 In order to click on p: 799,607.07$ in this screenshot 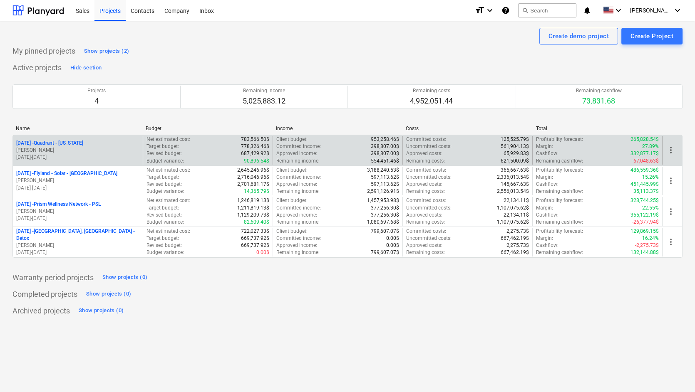, I will do `click(385, 253)`.